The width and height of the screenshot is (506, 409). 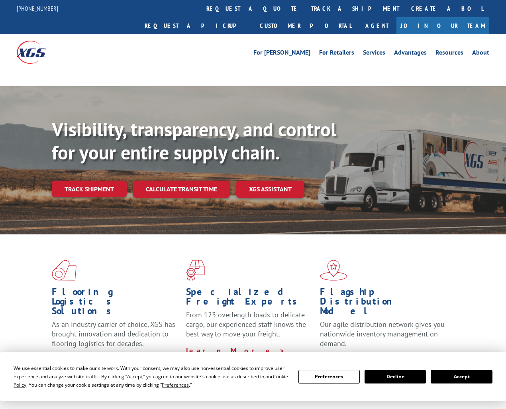 What do you see at coordinates (384, 303) in the screenshot?
I see `h1: Flagship Distribution Model` at bounding box center [384, 303].